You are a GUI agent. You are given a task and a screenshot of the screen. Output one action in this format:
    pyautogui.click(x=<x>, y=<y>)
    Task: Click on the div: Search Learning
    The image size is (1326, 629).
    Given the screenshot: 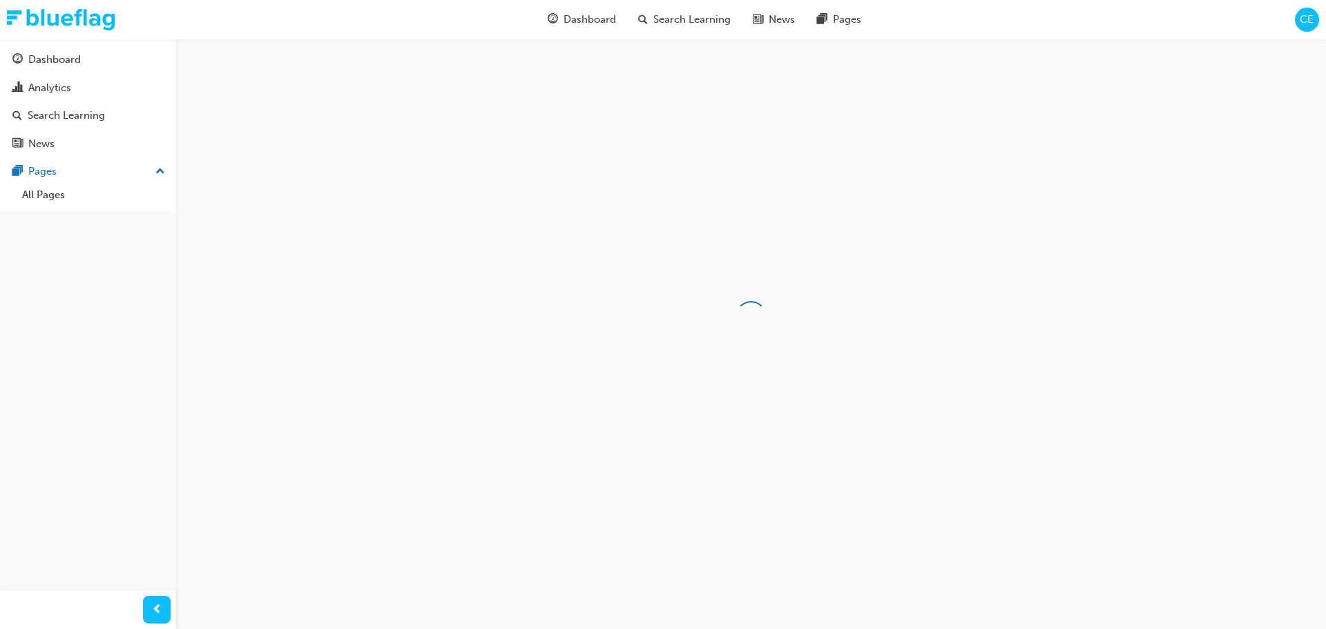 What is the action you would take?
    pyautogui.click(x=66, y=115)
    